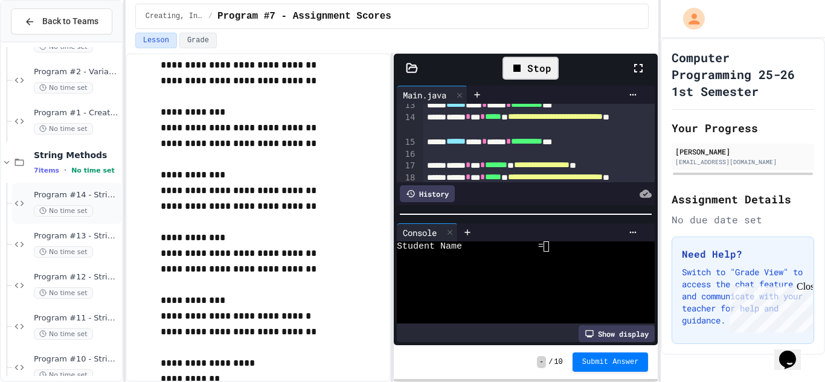  What do you see at coordinates (77, 236) in the screenshot?
I see `span: Program #13 - String Methods - substring start to end` at bounding box center [77, 236].